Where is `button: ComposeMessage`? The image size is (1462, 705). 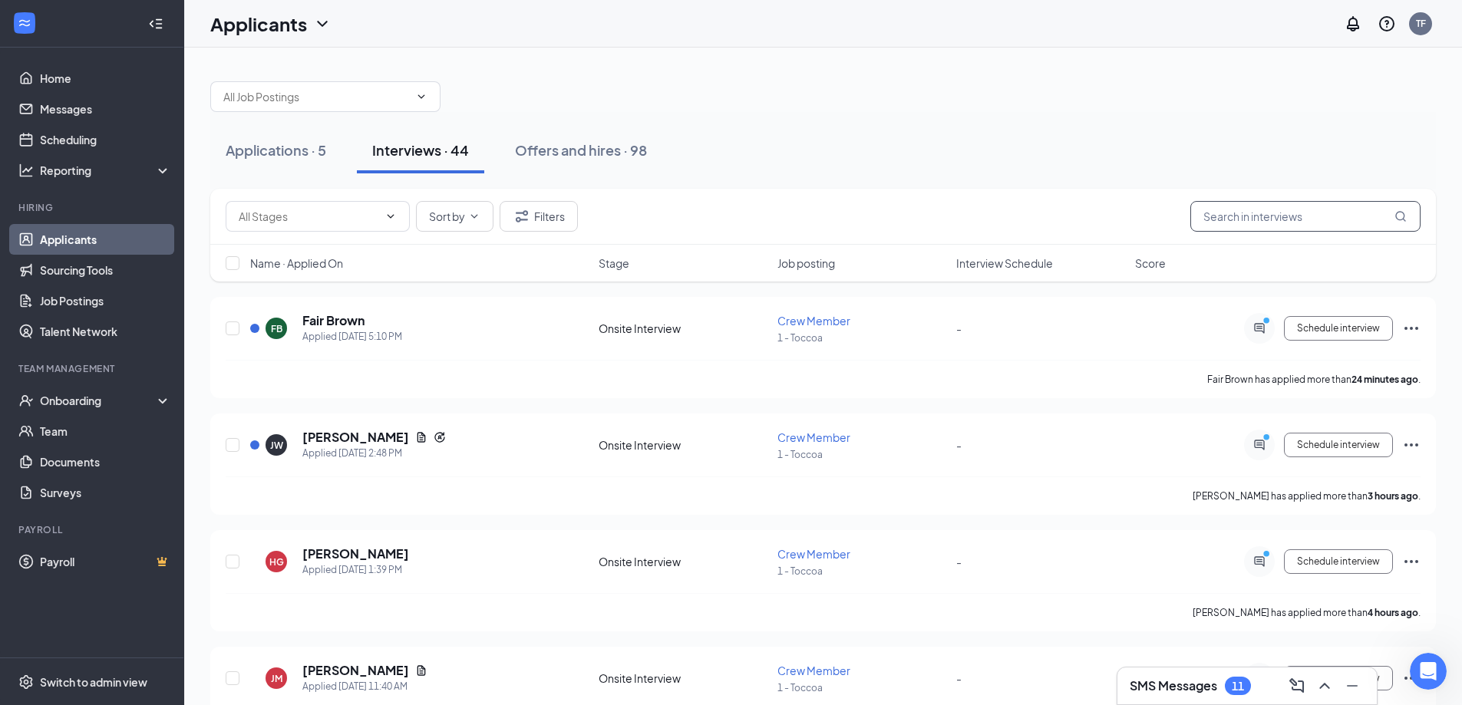 button: ComposeMessage is located at coordinates (1297, 686).